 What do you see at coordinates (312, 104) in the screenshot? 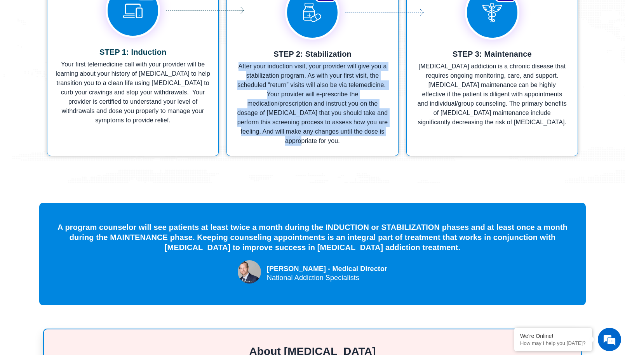
I see `p: After your induction visit, your provider will give you a stabilization program. As with your fir...` at bounding box center [312, 104].